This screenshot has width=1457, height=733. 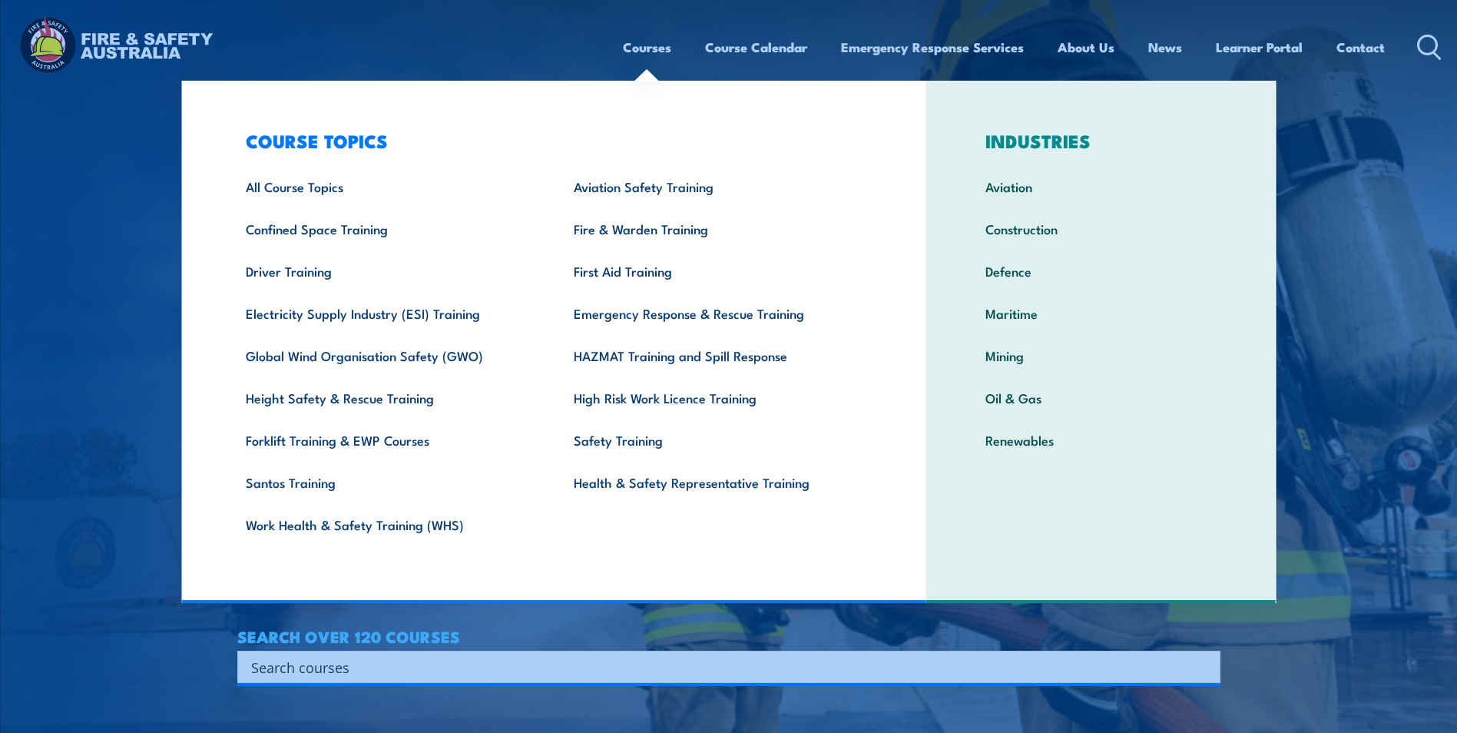 What do you see at coordinates (386, 313) in the screenshot?
I see `a: Electricity Supply Industry (ESI) Training` at bounding box center [386, 313].